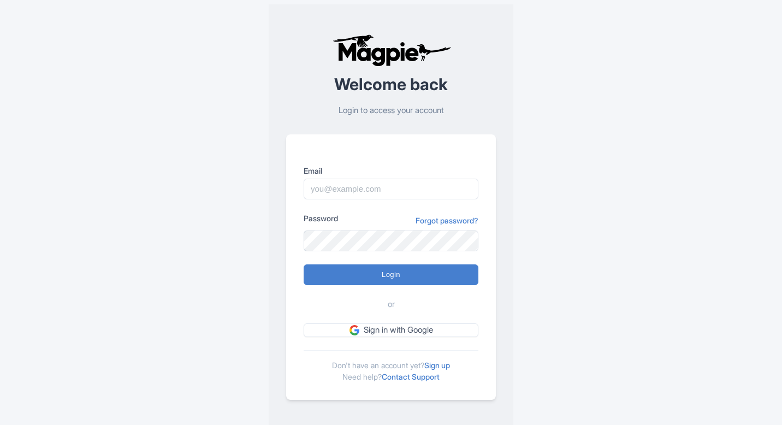 The image size is (782, 425). I want to click on a: Sign up, so click(437, 365).